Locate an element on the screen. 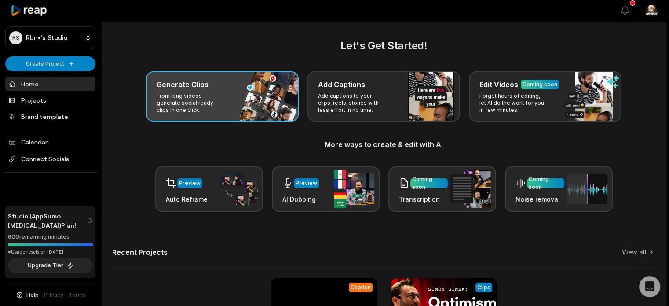 The width and height of the screenshot is (669, 306). a: Privacy is located at coordinates (54, 295).